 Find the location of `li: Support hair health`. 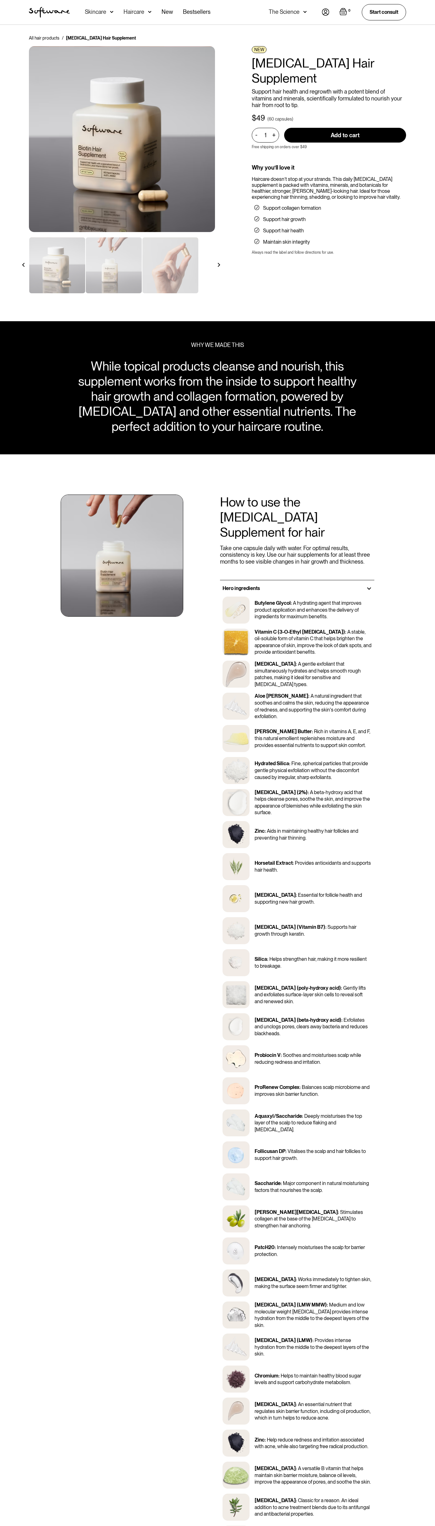

li: Support hair health is located at coordinates (328, 231).